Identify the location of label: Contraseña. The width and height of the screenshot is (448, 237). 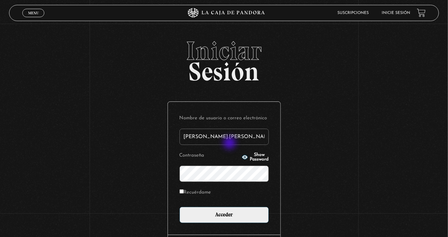
(210, 155).